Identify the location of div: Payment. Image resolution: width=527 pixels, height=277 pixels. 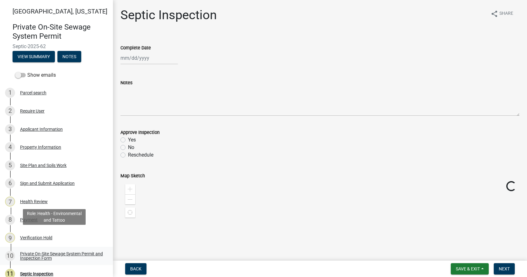
(29, 219).